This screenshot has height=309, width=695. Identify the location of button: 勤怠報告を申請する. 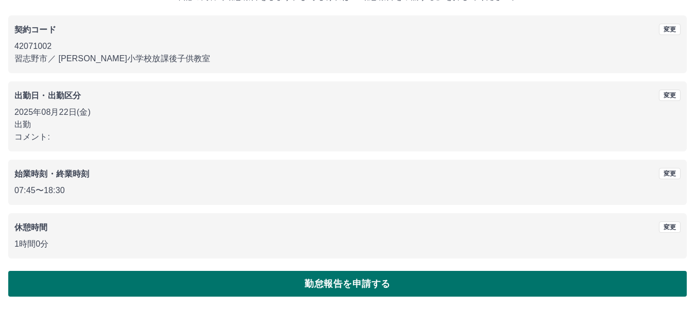
(347, 284).